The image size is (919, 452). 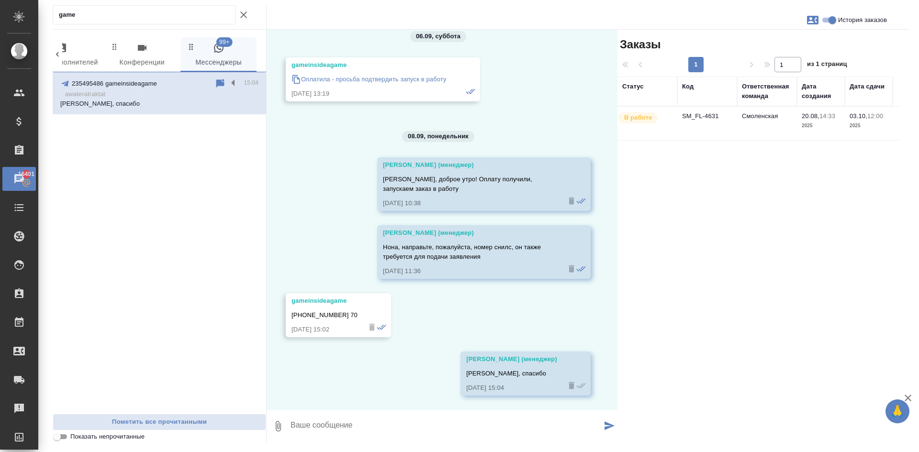 What do you see at coordinates (142, 55) in the screenshot?
I see `span: Конференции` at bounding box center [142, 55].